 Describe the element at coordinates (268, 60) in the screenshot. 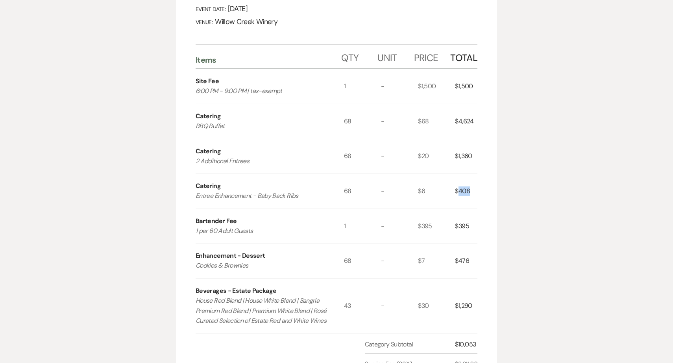

I see `div: Items` at that location.